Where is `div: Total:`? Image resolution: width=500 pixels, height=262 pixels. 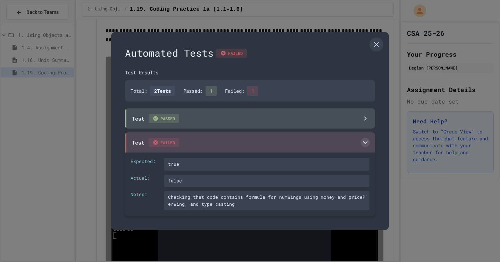
div: Total: is located at coordinates (153, 91).